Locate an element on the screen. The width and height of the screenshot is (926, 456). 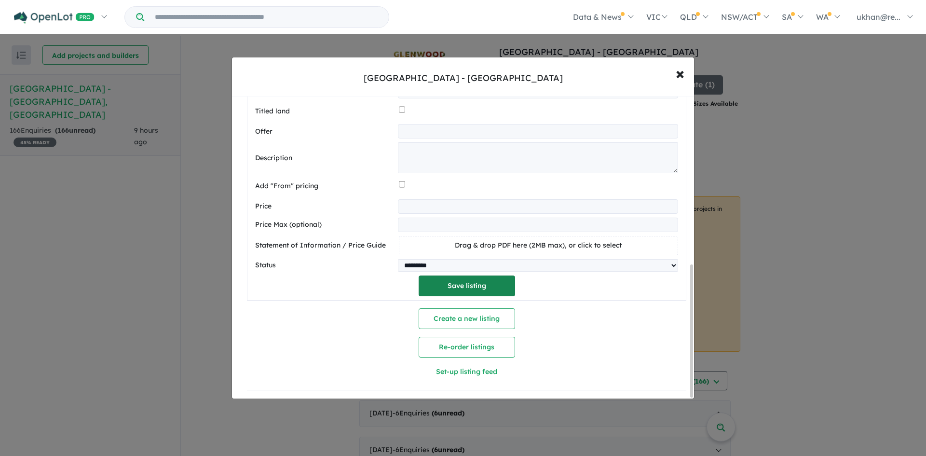
label: Titled land is located at coordinates (325, 111).